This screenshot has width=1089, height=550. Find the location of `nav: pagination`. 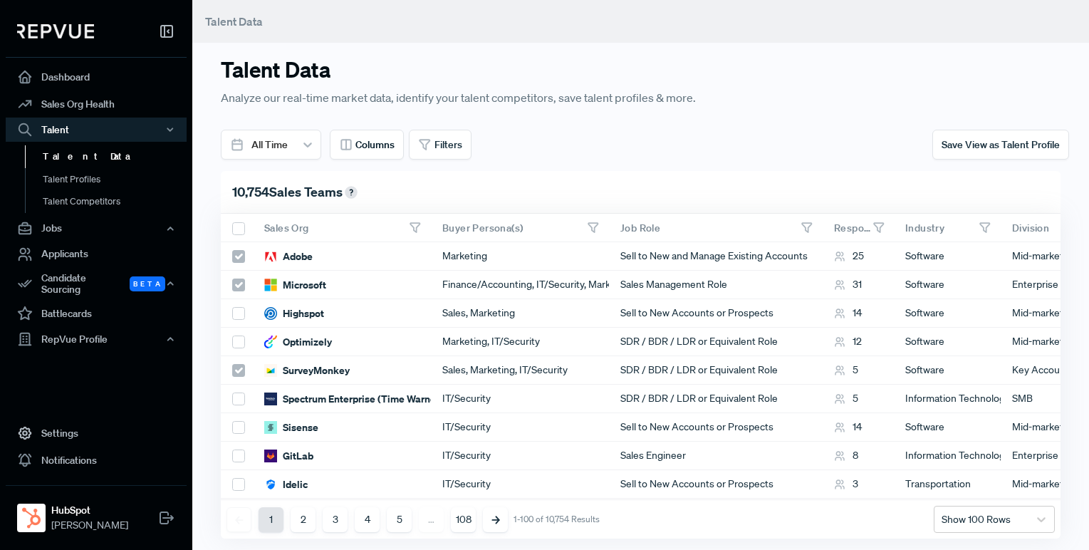

nav: pagination is located at coordinates (413, 519).